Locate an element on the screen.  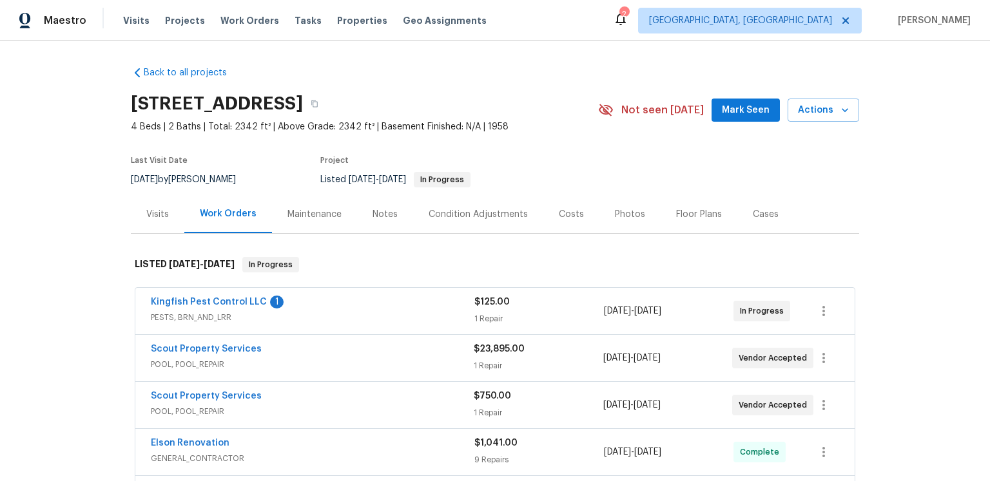
h6: LISTED is located at coordinates (184, 265).